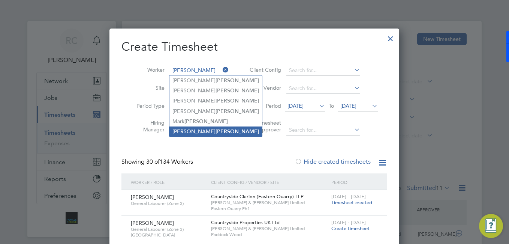  Describe the element at coordinates (148, 88) in the screenshot. I see `label: Site` at that location.